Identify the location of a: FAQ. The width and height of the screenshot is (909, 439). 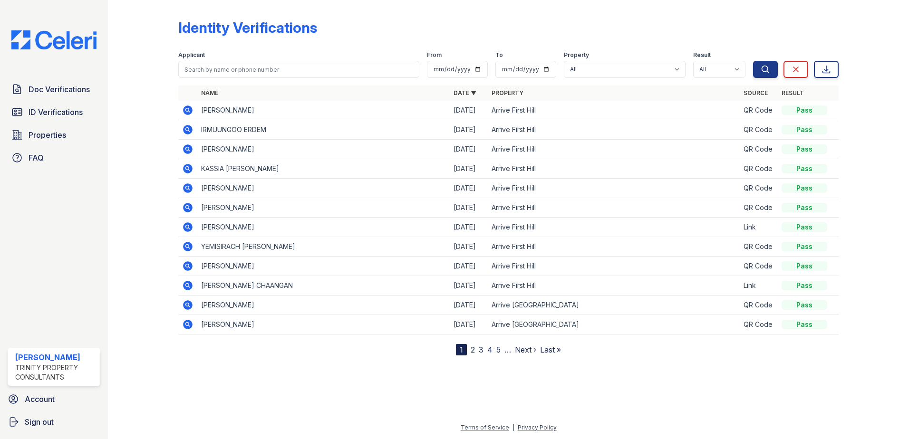
(54, 158).